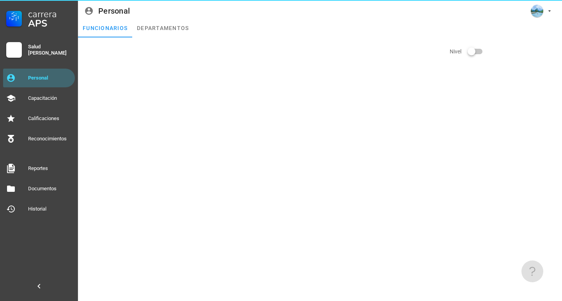 The width and height of the screenshot is (562, 301). What do you see at coordinates (39, 209) in the screenshot?
I see `a: Historial` at bounding box center [39, 209].